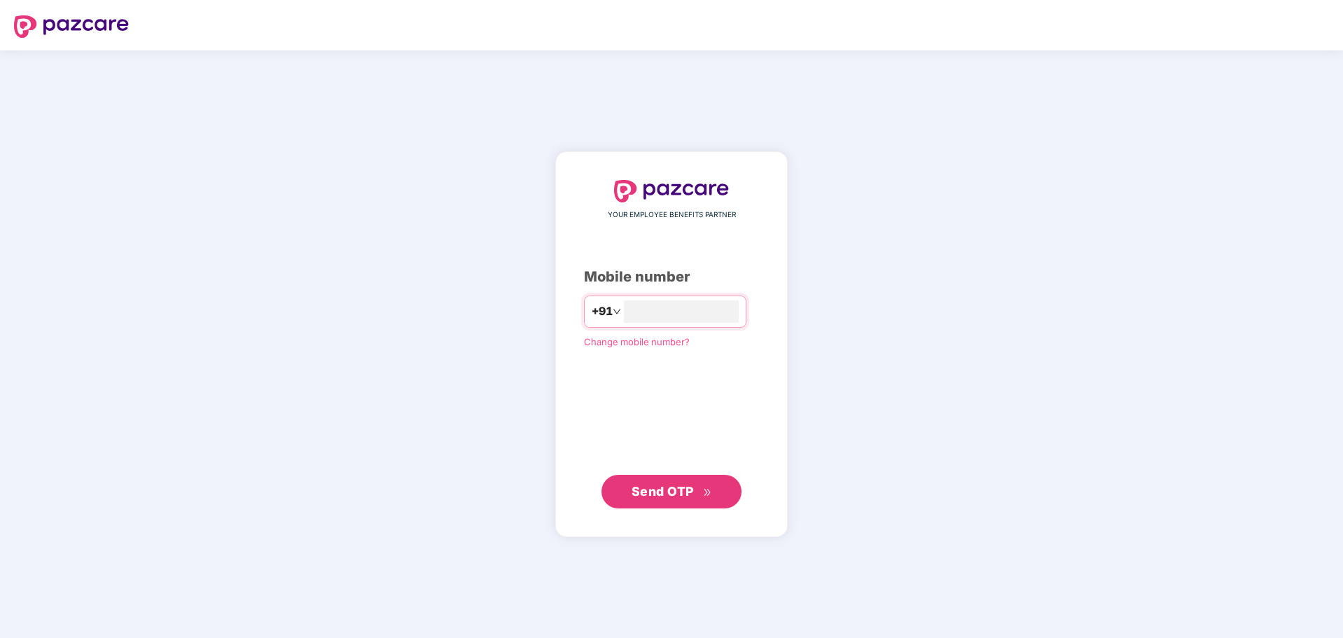  Describe the element at coordinates (636, 342) in the screenshot. I see `a: Change mobile number?` at that location.